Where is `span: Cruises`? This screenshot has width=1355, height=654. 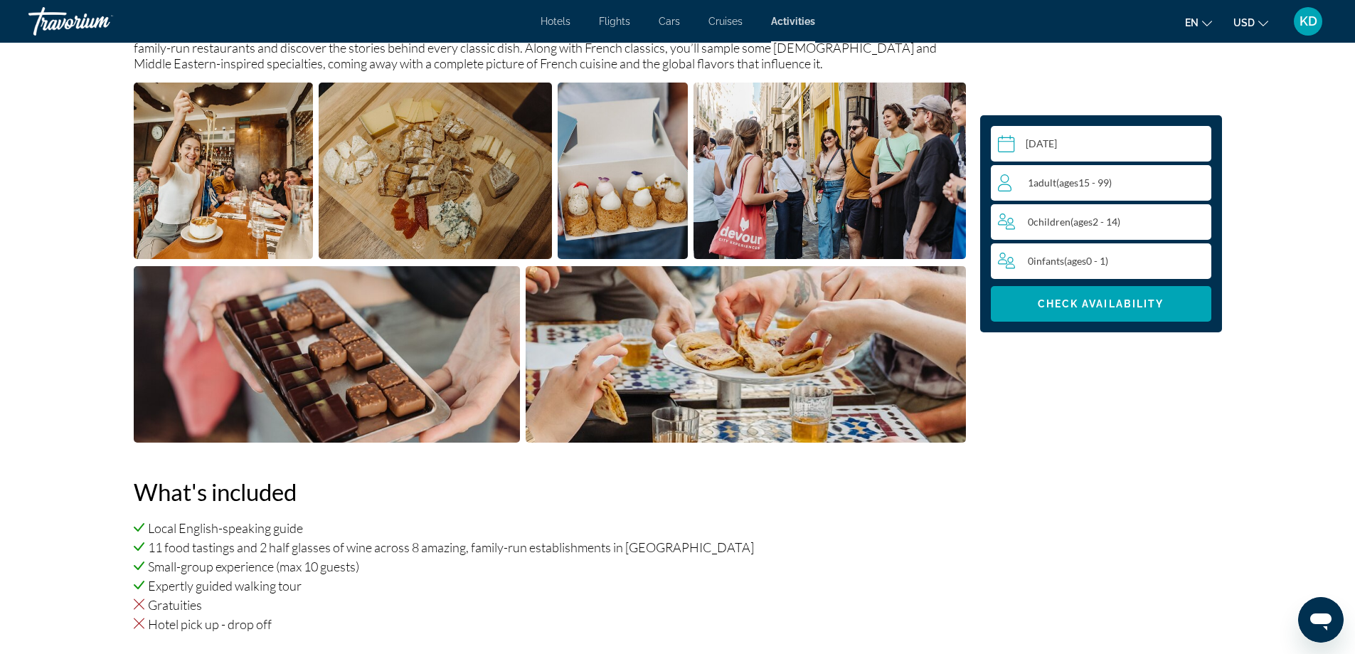 span: Cruises is located at coordinates (726, 21).